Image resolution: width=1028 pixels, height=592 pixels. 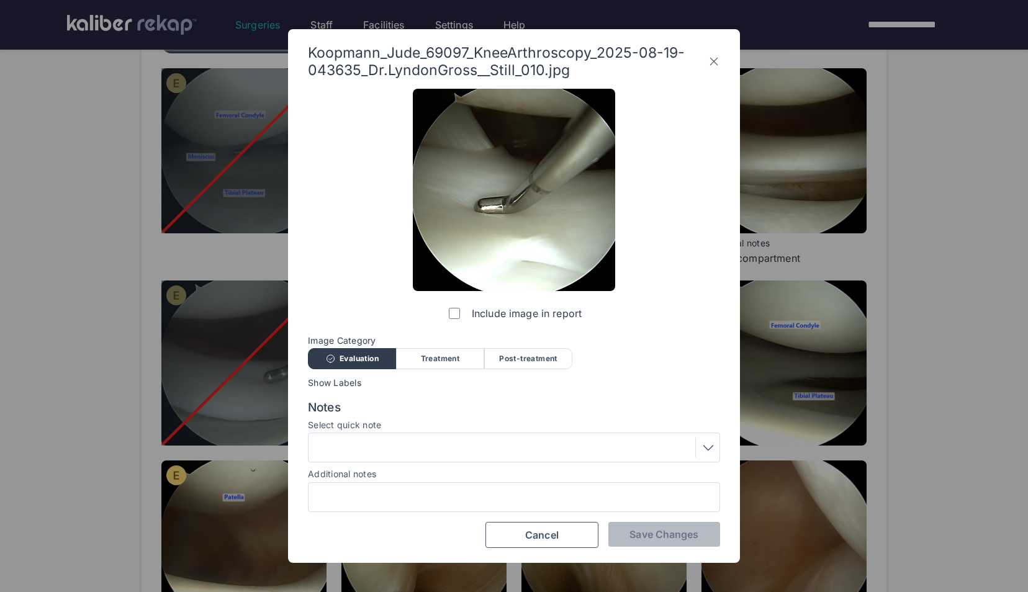 What do you see at coordinates (440, 359) in the screenshot?
I see `div: Treatment` at bounding box center [440, 359].